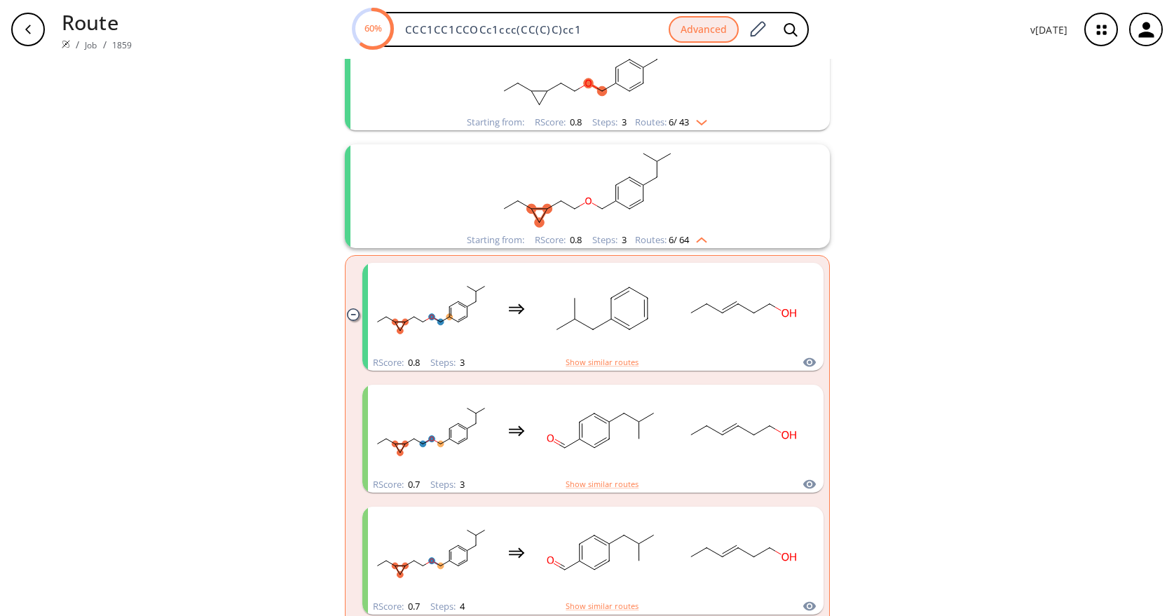 The image size is (1174, 616). I want to click on input: Enter SMILES, so click(533, 29).